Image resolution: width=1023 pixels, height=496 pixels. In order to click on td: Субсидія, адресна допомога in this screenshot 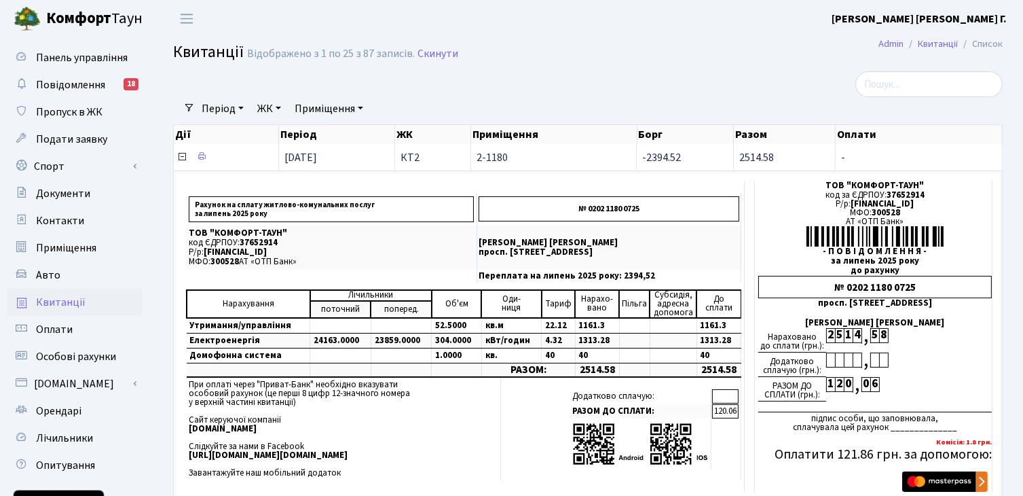, I will do `click(673, 303)`.